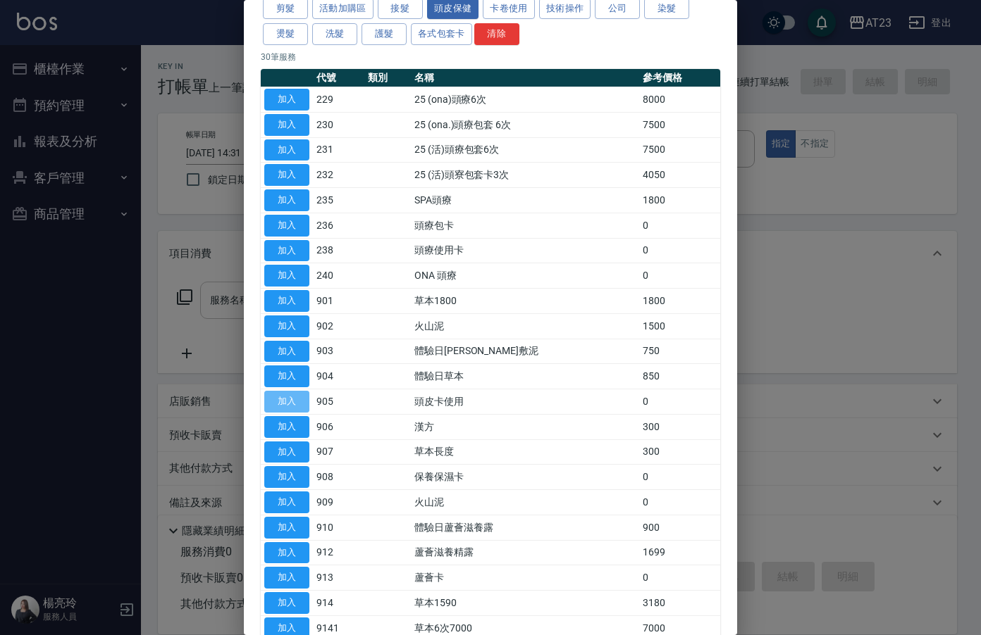  What do you see at coordinates (525, 427) in the screenshot?
I see `td: 漢方` at bounding box center [525, 427].